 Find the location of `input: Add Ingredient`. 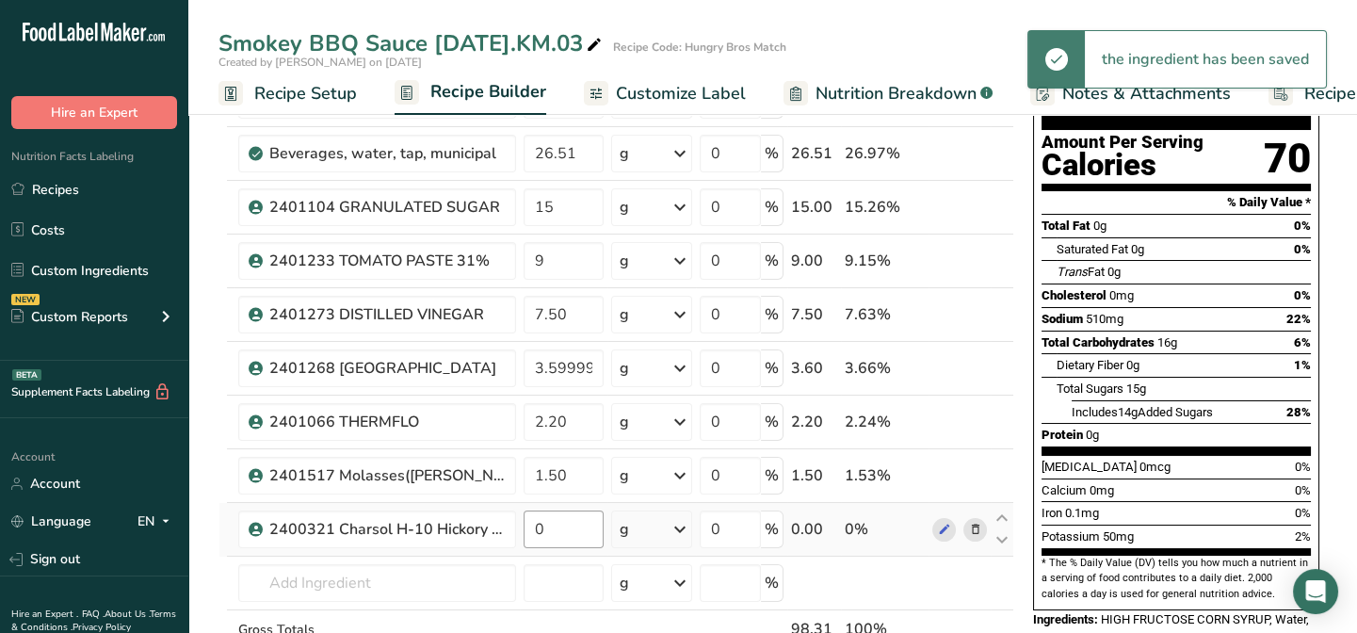

input: Add Ingredient is located at coordinates (377, 583).